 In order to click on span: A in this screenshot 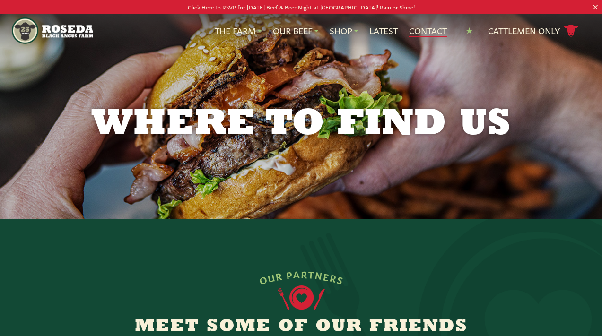, I will do `click(297, 274)`.